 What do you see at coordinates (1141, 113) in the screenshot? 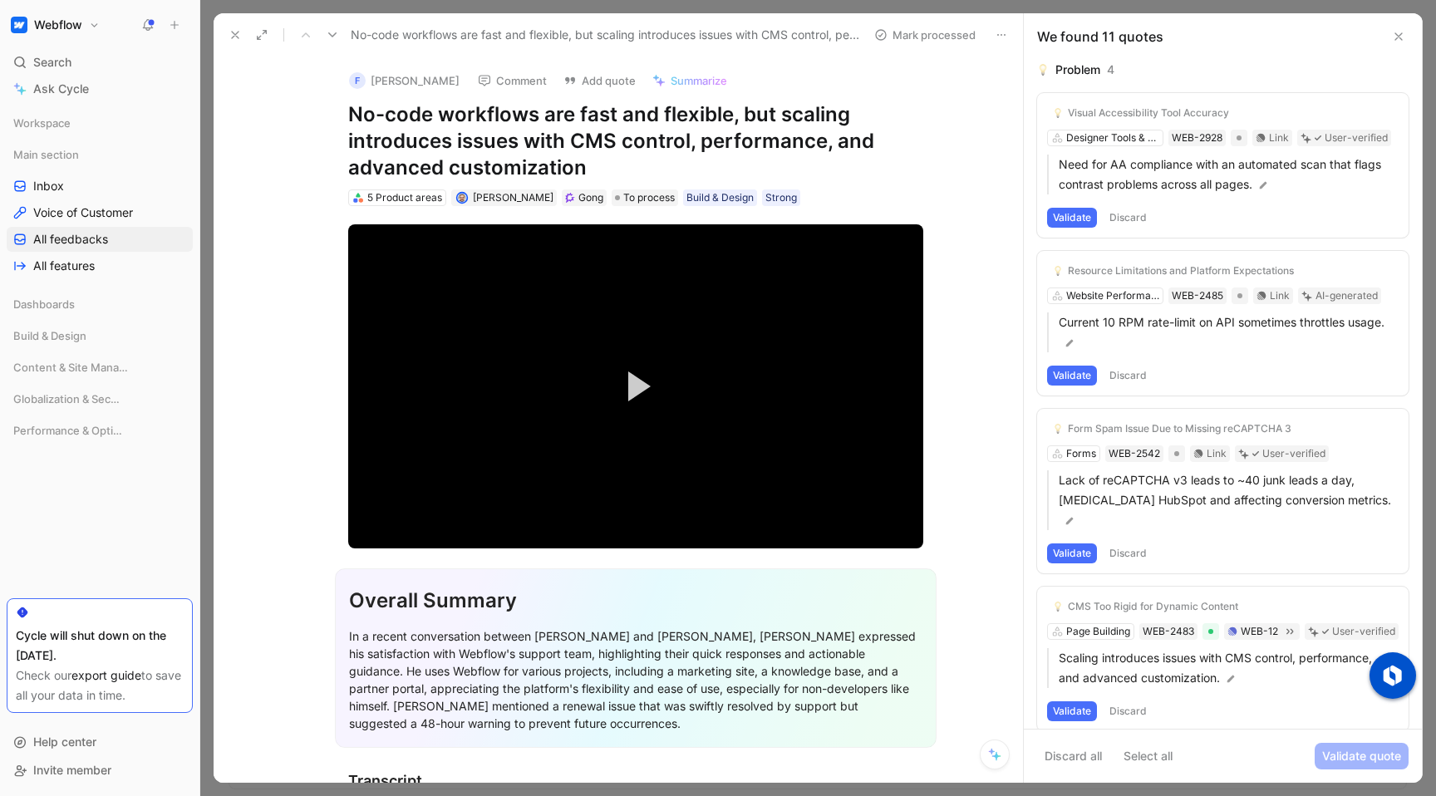
I see `button: 💡Visual Accessibility Tool Accuracy` at bounding box center [1141, 113].